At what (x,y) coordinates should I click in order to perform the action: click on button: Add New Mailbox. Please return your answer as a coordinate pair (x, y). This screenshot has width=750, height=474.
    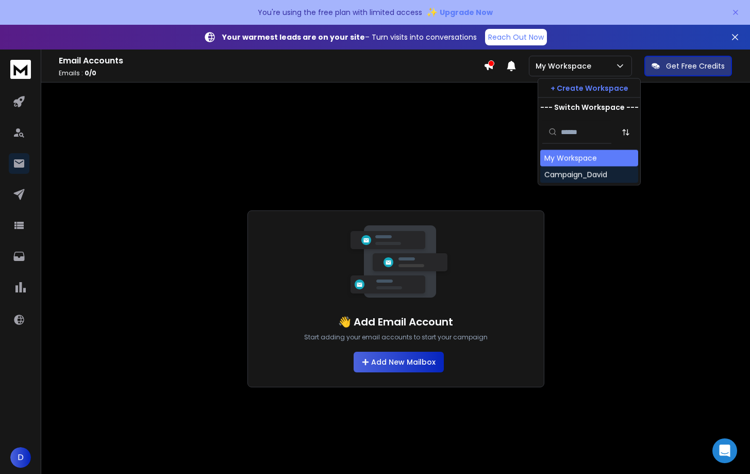
    Looking at the image, I should click on (399, 362).